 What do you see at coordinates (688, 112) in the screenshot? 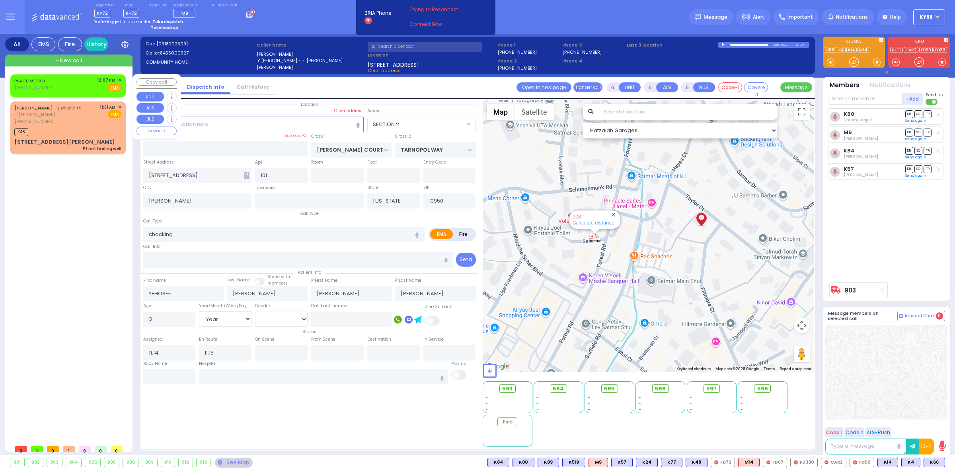
I see `input: Search location` at bounding box center [688, 112].